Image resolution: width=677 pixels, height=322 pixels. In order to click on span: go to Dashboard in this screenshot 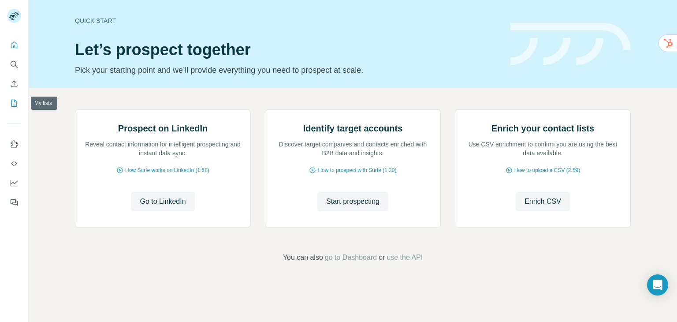, I will do `click(351, 257)`.